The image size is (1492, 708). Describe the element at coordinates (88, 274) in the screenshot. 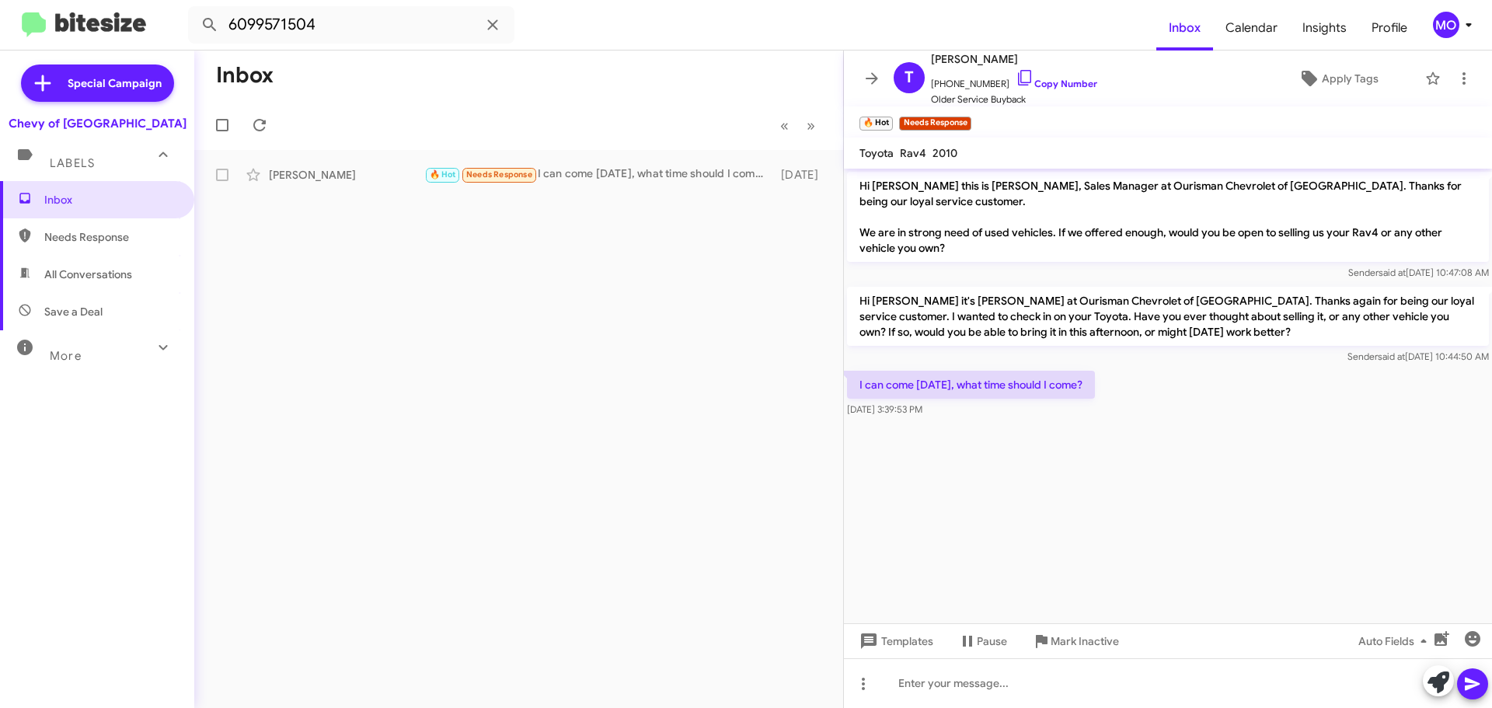

I see `span: All Conversations` at that location.